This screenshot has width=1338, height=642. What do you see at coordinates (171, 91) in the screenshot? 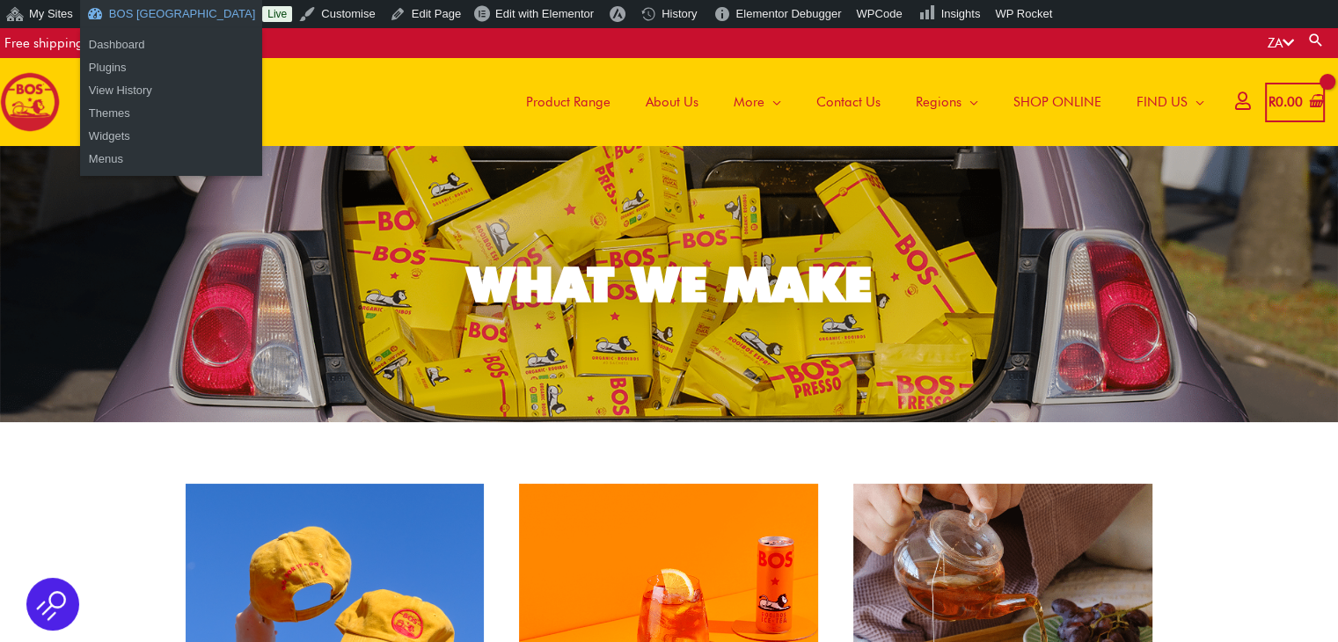
I see `a: View History` at bounding box center [171, 91].